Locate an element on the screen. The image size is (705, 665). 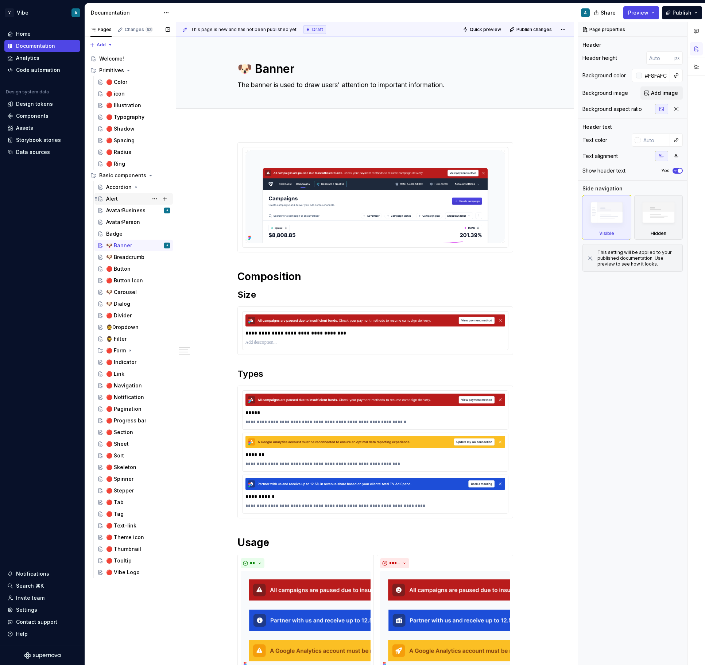
svg: Supernova Logo is located at coordinates (42, 655).